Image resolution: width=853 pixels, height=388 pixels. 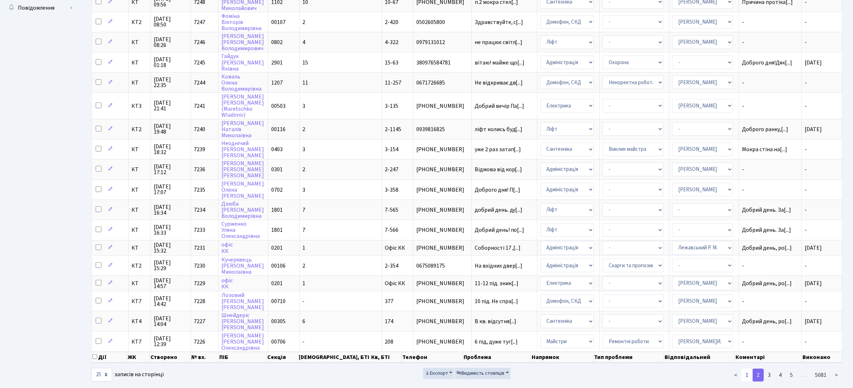 I want to click on span: 0702, so click(x=277, y=190).